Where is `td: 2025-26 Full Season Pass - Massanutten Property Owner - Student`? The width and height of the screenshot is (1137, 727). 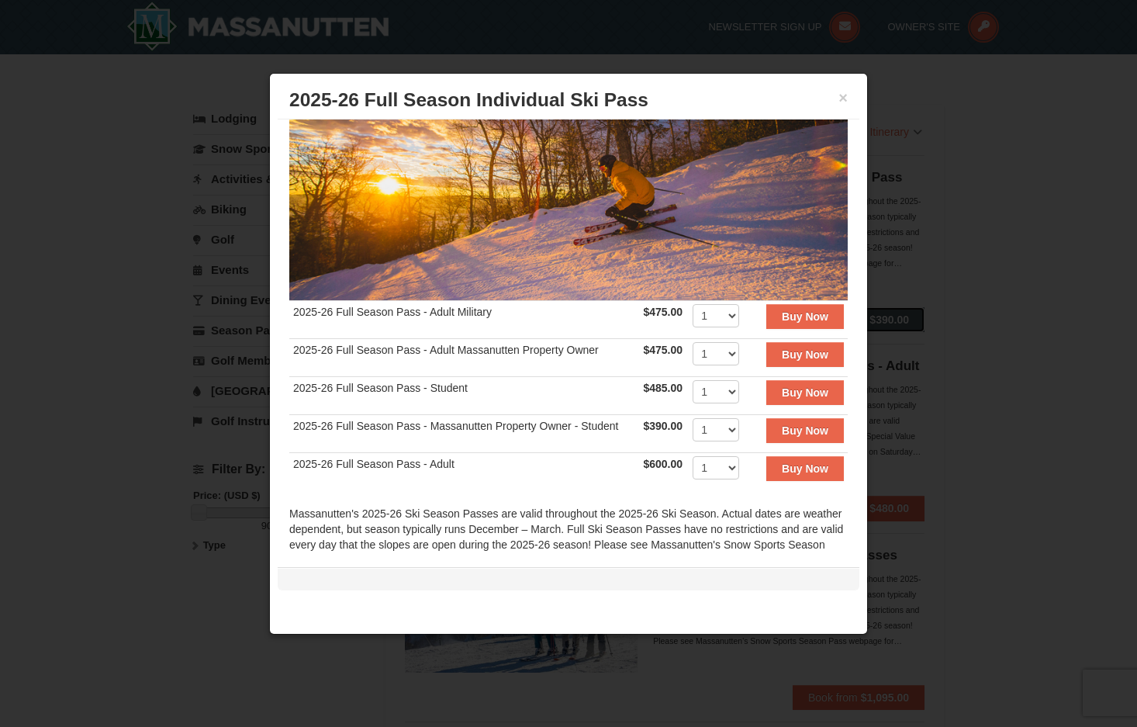
td: 2025-26 Full Season Pass - Massanutten Property Owner - Student is located at coordinates (464, 433).